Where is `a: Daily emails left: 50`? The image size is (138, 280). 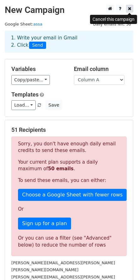
a: Daily emails left: 50 is located at coordinates (112, 24).